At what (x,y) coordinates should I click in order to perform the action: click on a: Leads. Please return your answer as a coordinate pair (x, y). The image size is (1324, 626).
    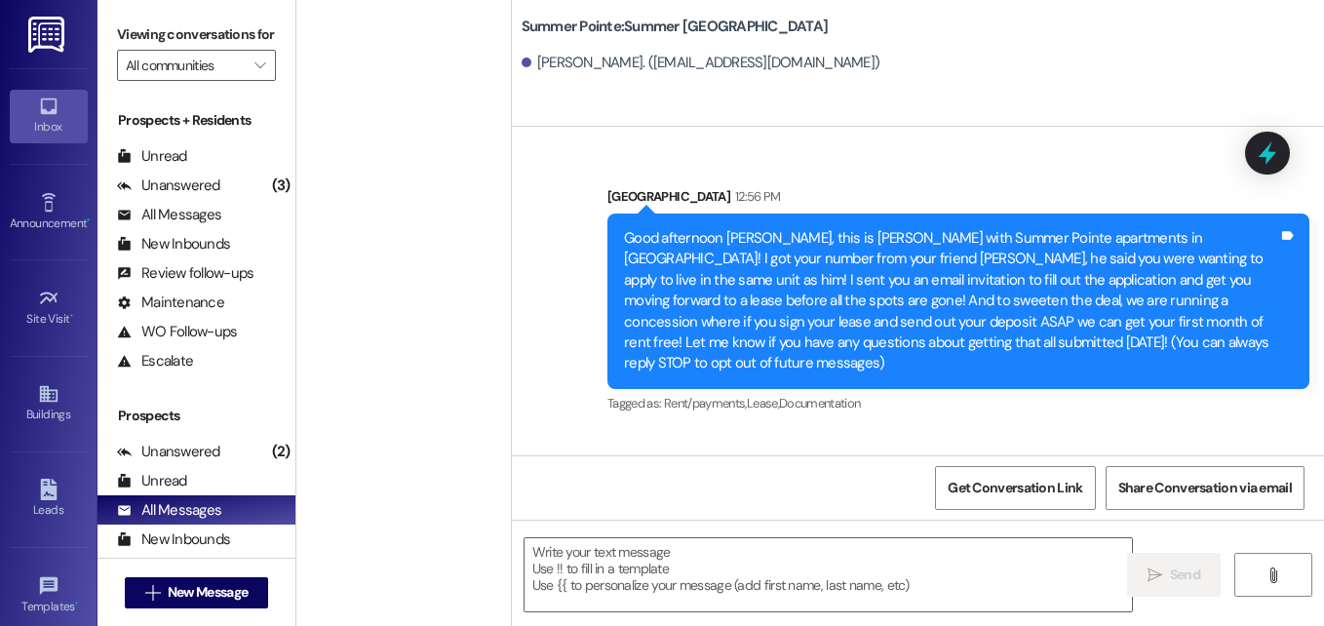
    Looking at the image, I should click on (49, 499).